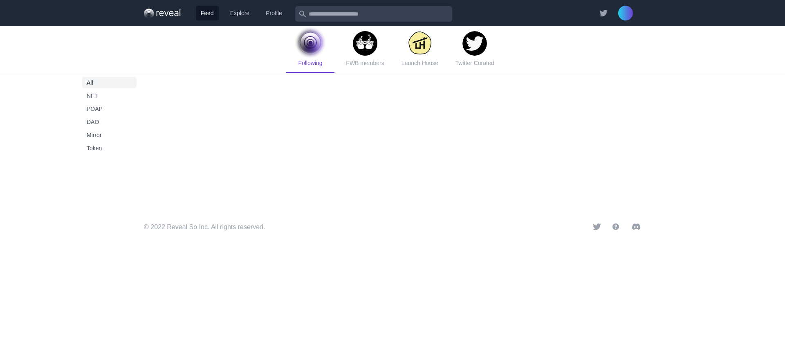  What do you see at coordinates (207, 13) in the screenshot?
I see `a: Feed` at bounding box center [207, 13].